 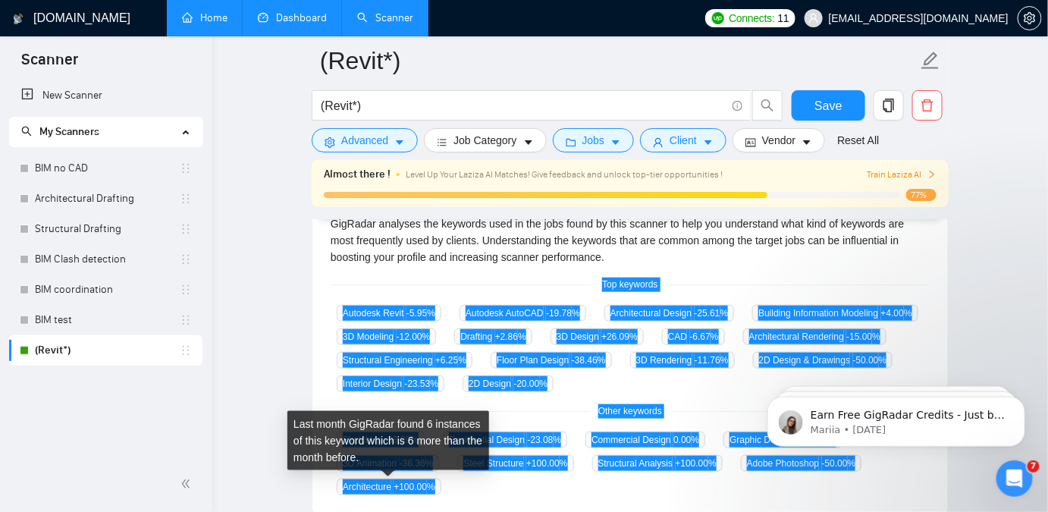 What do you see at coordinates (485, 140) in the screenshot?
I see `span: Job Category` at bounding box center [485, 140].